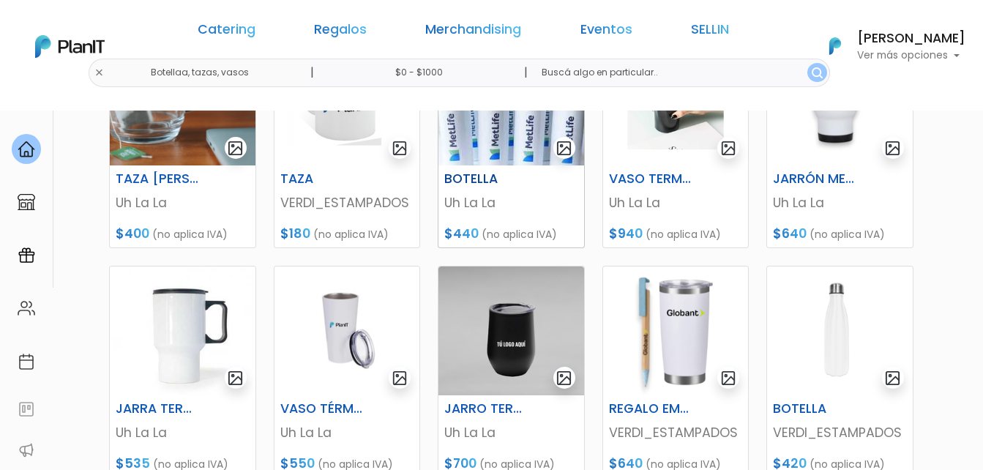  Describe the element at coordinates (26, 255) in the screenshot. I see `img: campaigns-02234683943229c281be62815700db0a1741e53638e28bf9629b52c665b00959.svg` at that location.